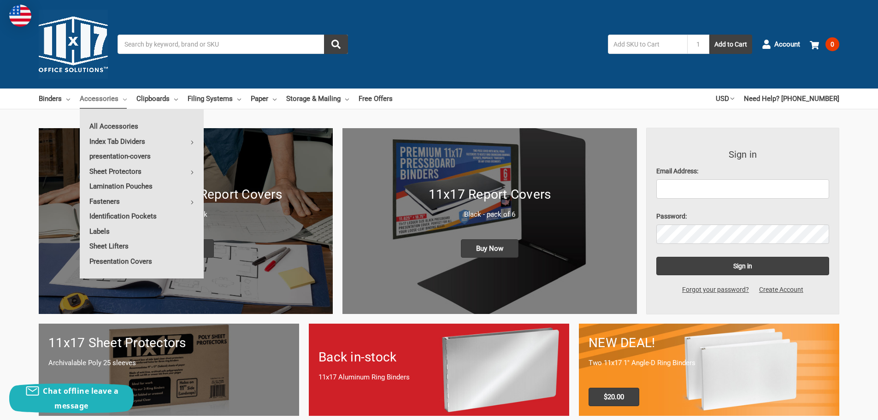  I want to click on h1: 11x17 Report Covers, so click(490, 195).